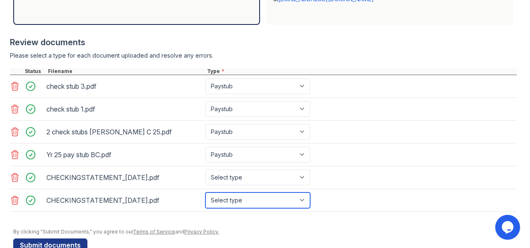 The width and height of the screenshot is (530, 248). Describe the element at coordinates (264, 42) in the screenshot. I see `div: Review documents` at that location.